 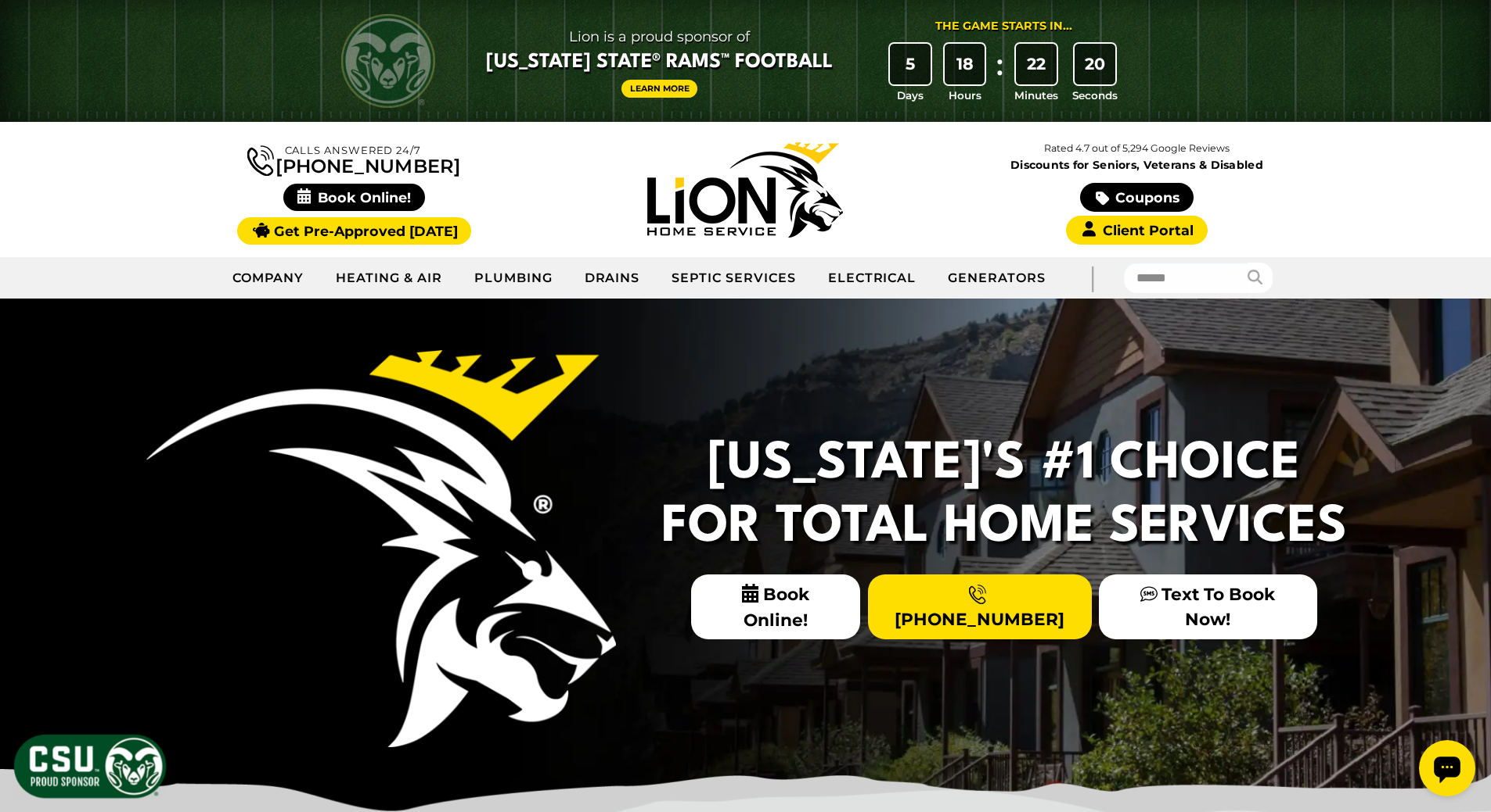 I want to click on a: Coupons, so click(x=1136, y=197).